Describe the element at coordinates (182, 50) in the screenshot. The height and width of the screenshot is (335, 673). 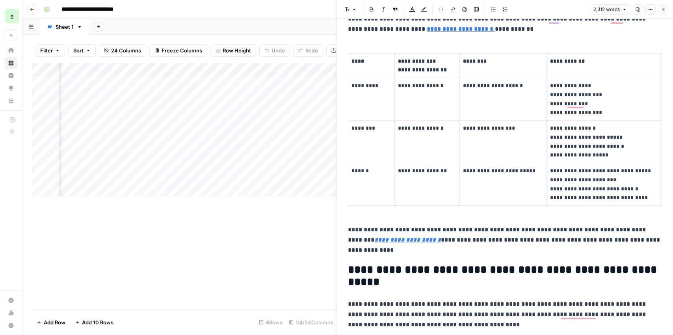
I see `span: Freeze Columns` at that location.